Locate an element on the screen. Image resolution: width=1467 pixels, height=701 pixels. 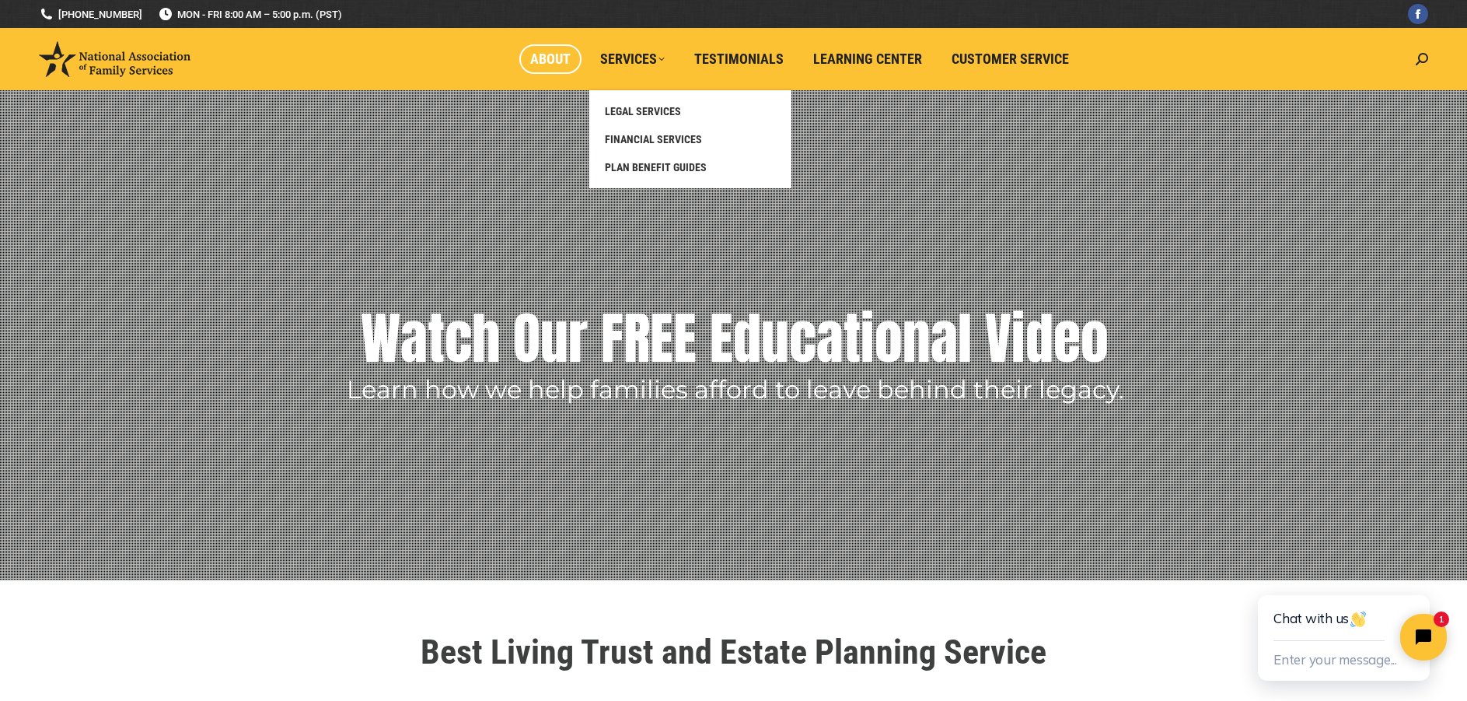
a: Learning Center is located at coordinates (868, 59).